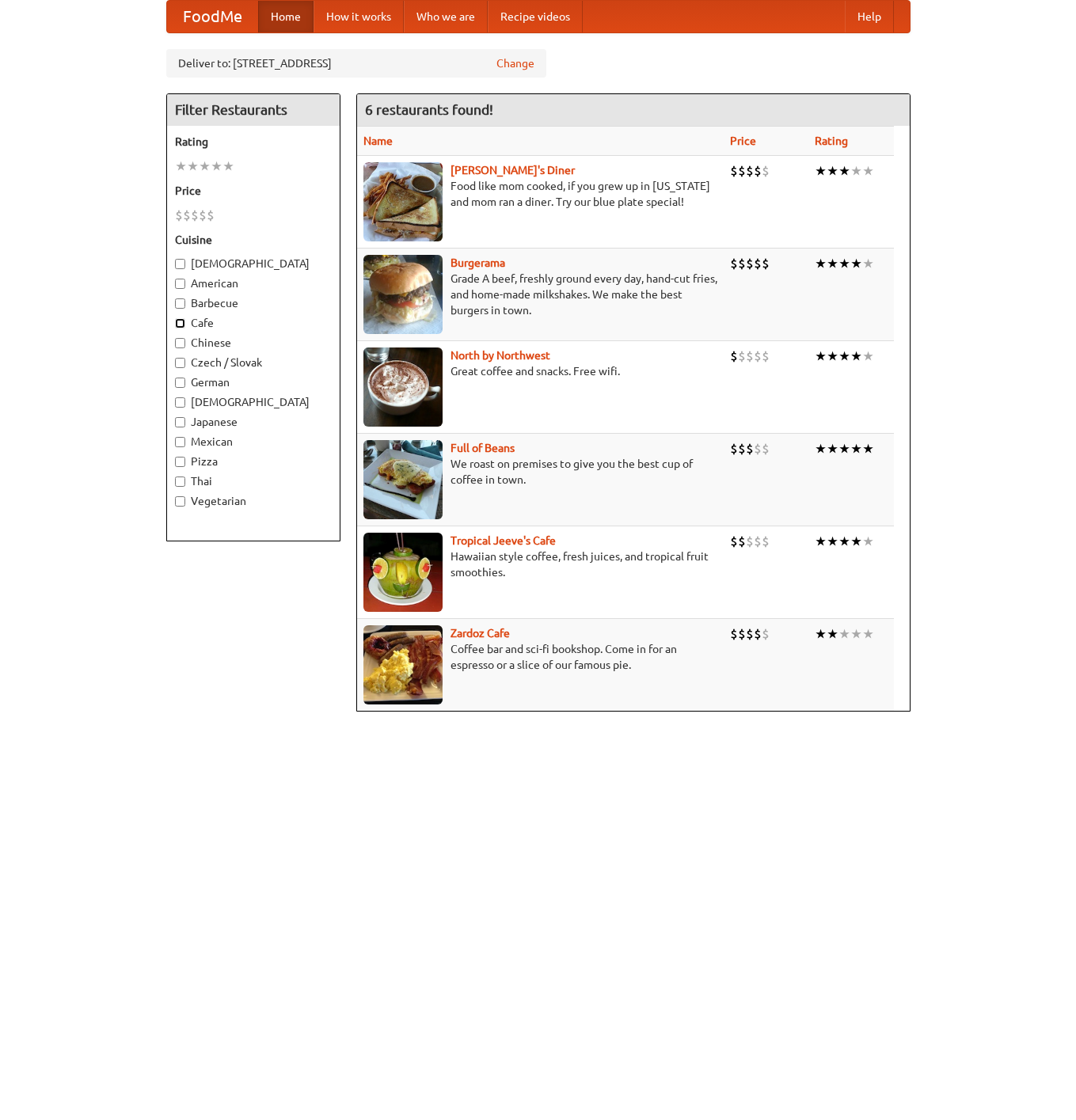 The height and width of the screenshot is (1120, 1076). Describe the element at coordinates (831, 141) in the screenshot. I see `a: Rating` at that location.